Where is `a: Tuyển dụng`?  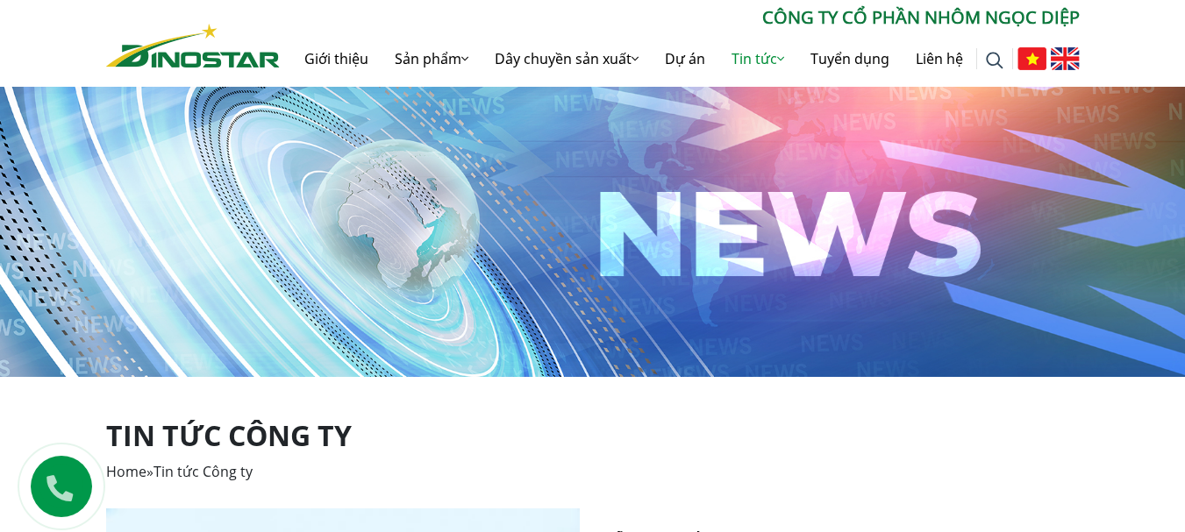
a: Tuyển dụng is located at coordinates (850, 59).